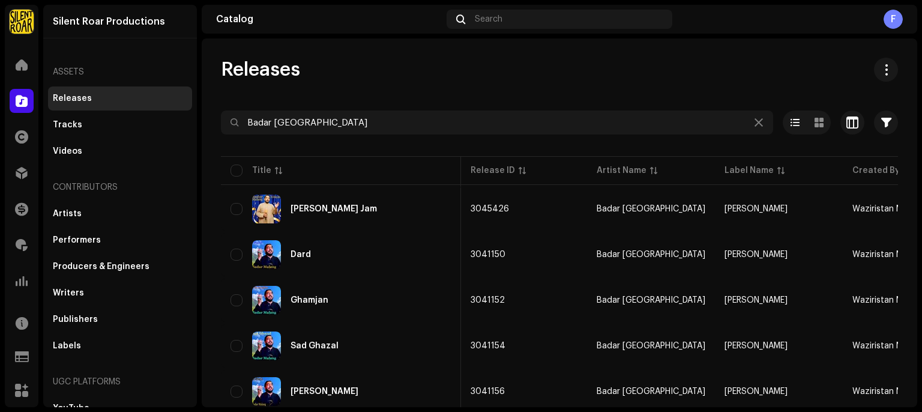  Describe the element at coordinates (324, 391) in the screenshot. I see `div: Ta Guram` at that location.